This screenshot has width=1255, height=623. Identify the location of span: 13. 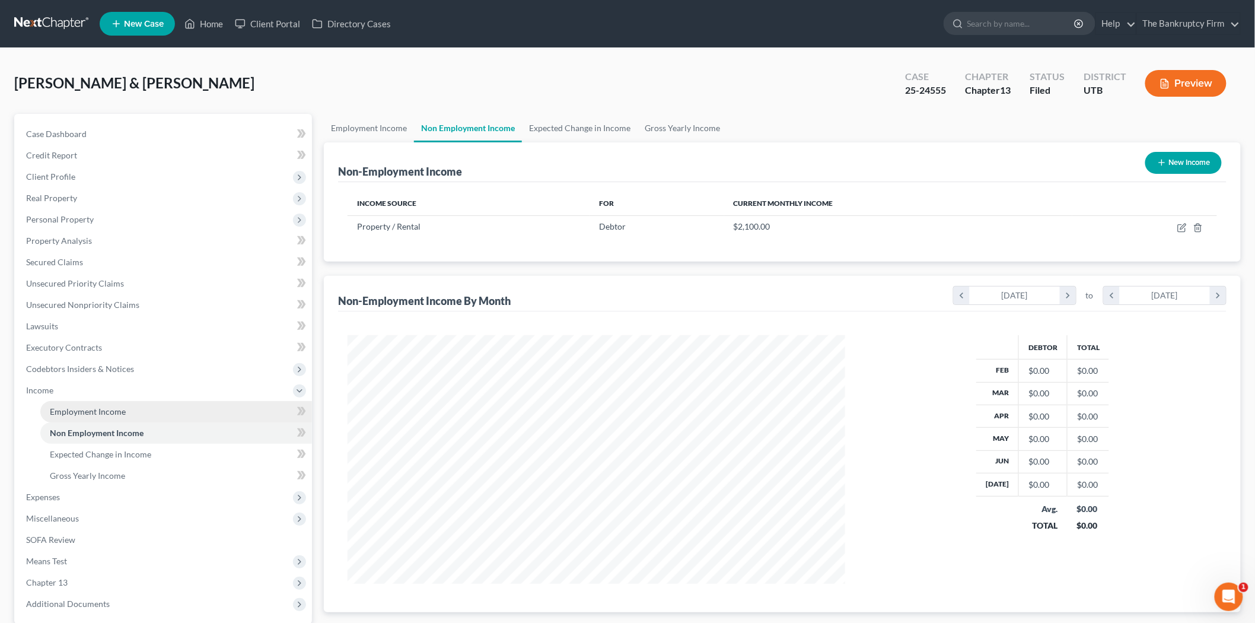
(1006, 90).